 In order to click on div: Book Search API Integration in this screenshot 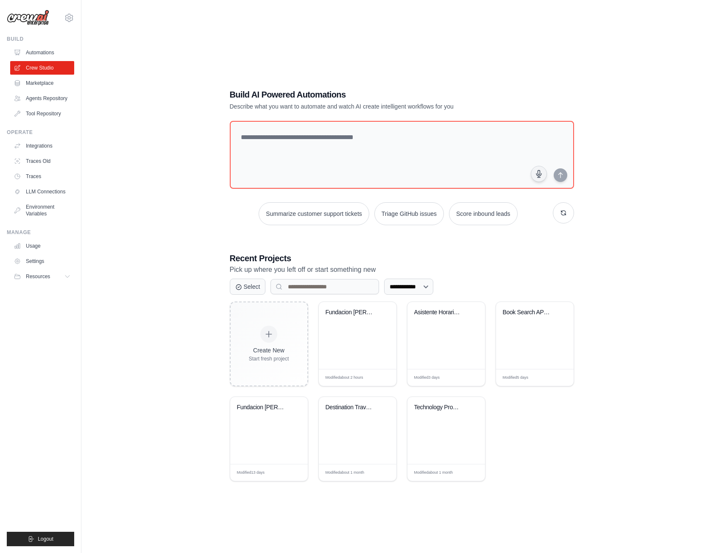, I will do `click(528, 313)`.